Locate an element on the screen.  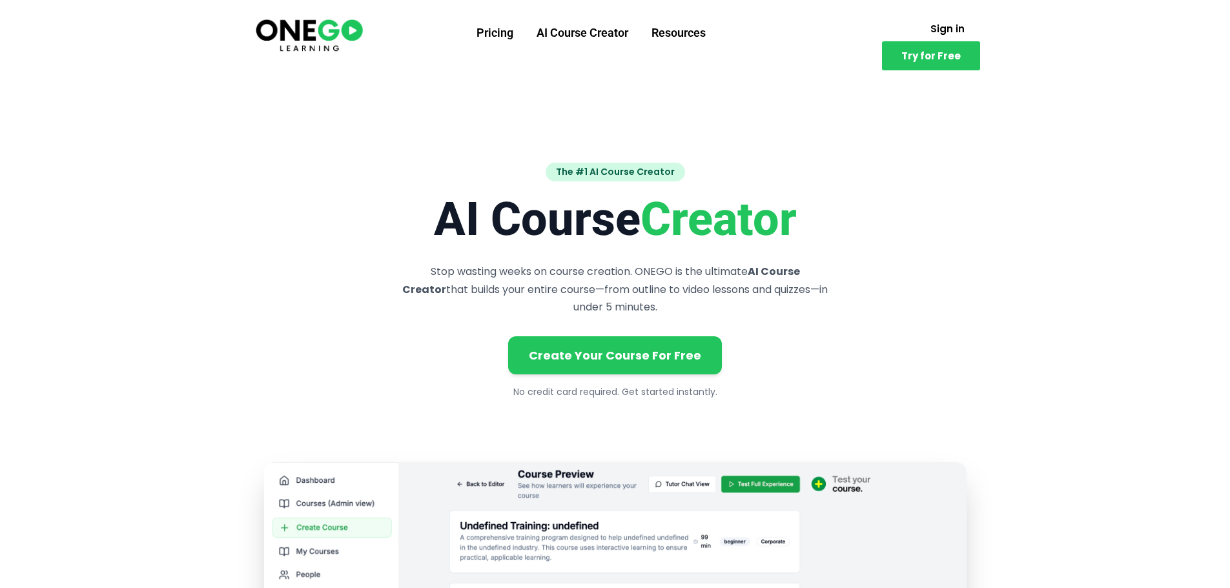
p: No credit card required. Get started instantly. is located at coordinates (616, 393).